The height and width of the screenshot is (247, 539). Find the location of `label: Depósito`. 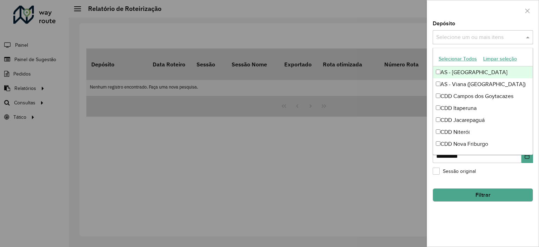

label: Depósito is located at coordinates (444, 24).